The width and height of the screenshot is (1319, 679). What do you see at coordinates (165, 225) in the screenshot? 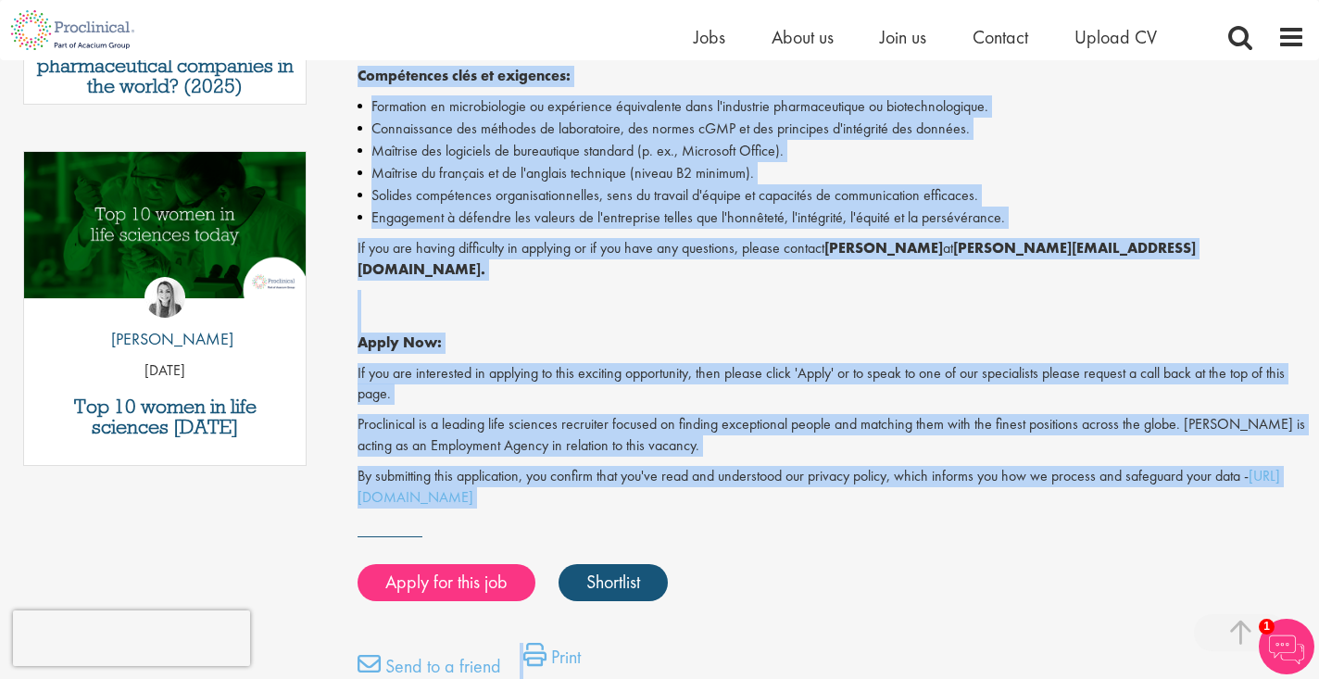
I see `img: Top 10 women in life sciences today` at bounding box center [165, 225].